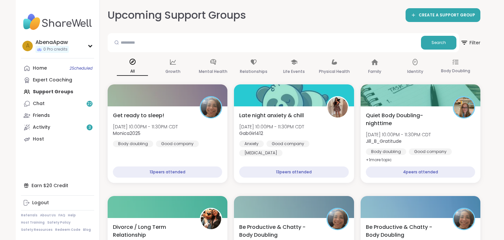 The image size is (504, 240). What do you see at coordinates (57, 22) in the screenshot?
I see `img: ShareWell Nav Logo` at bounding box center [57, 22].